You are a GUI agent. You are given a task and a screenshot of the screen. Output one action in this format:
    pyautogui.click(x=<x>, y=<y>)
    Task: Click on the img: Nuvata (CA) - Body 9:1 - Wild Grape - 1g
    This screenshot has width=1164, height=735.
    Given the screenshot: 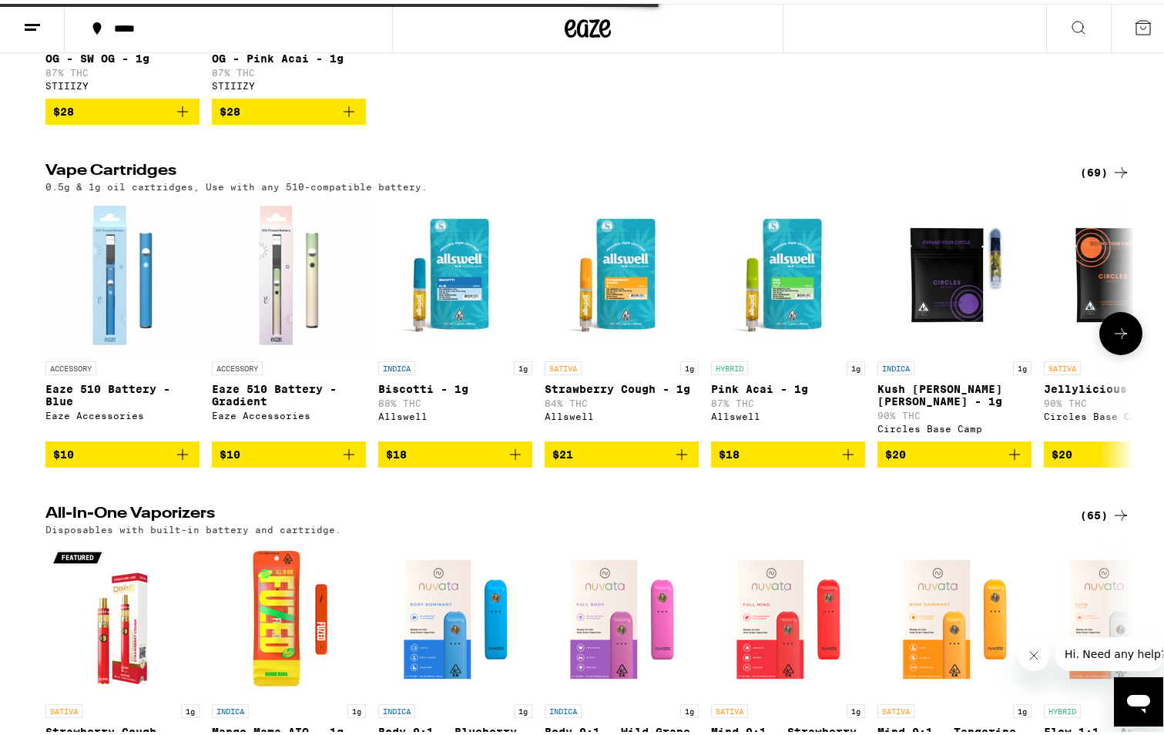 What is the action you would take?
    pyautogui.click(x=622, y=615)
    